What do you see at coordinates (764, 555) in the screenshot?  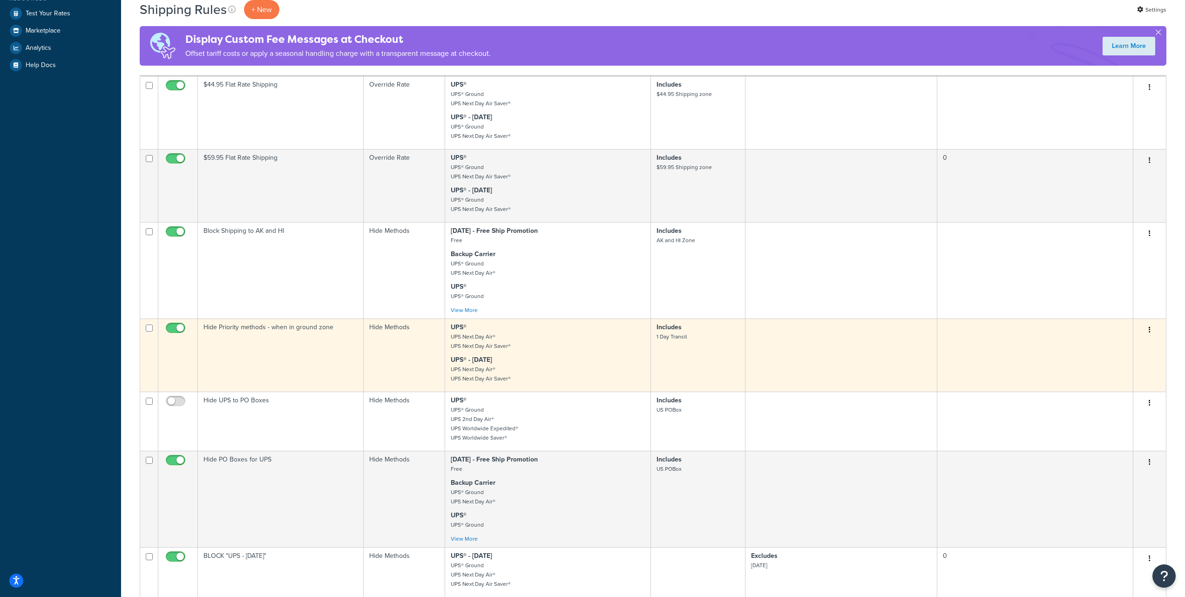 I see `strong: Excludes` at bounding box center [764, 555].